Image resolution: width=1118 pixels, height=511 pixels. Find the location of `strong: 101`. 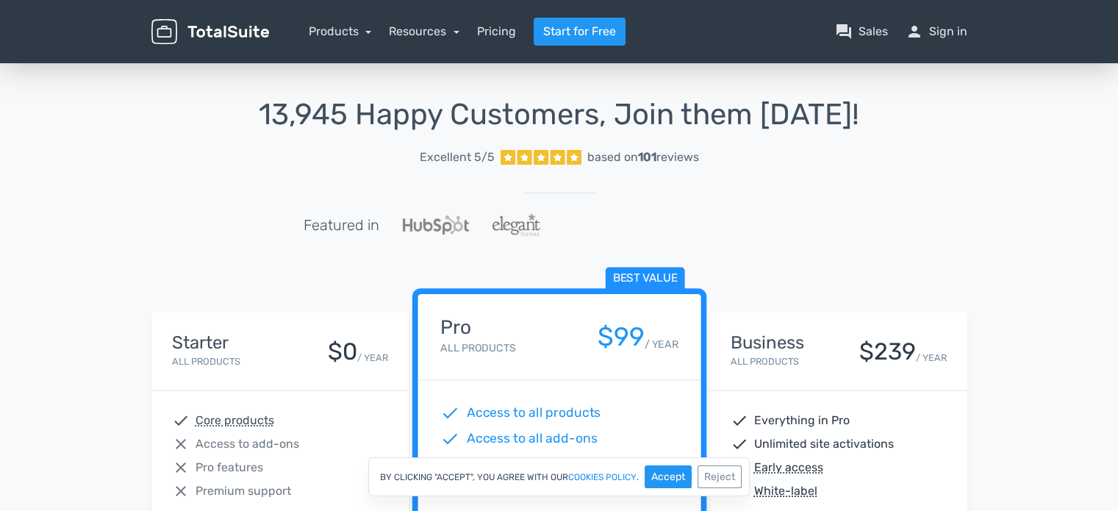

strong: 101 is located at coordinates (647, 157).